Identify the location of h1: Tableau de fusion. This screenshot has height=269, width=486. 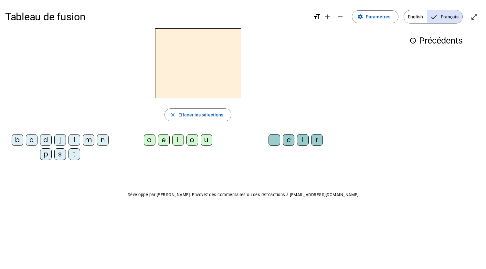
(156, 17).